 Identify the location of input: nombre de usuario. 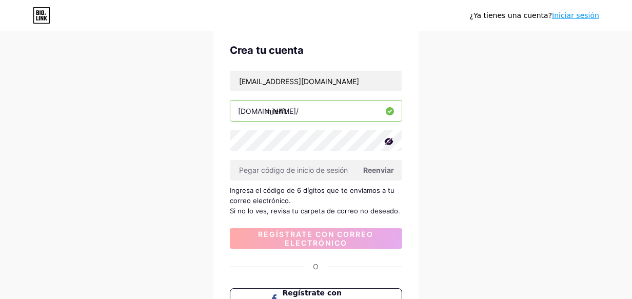
(316, 111).